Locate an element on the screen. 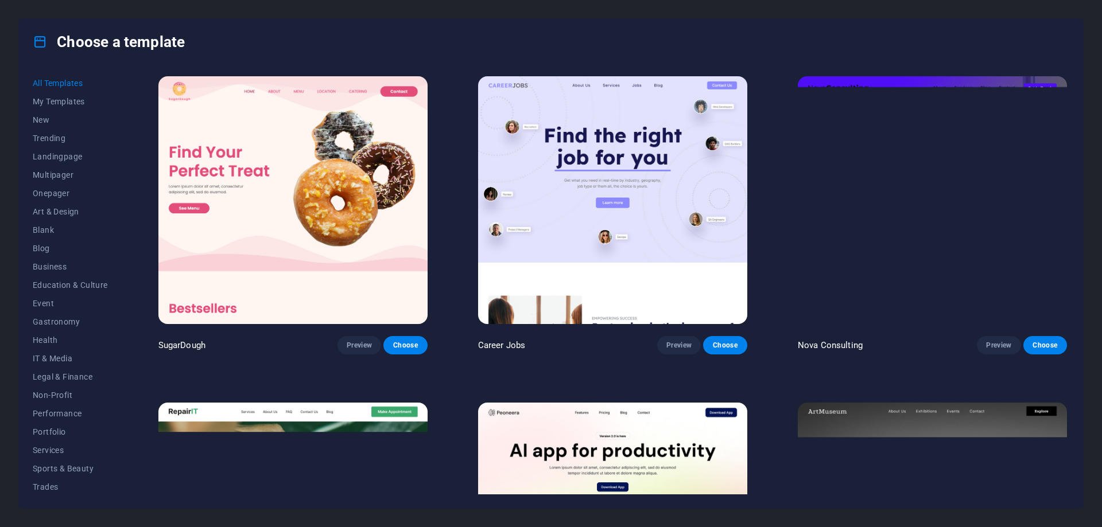  button: Services is located at coordinates (70, 450).